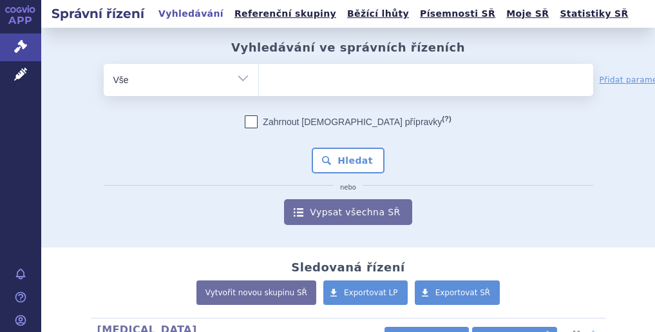  Describe the element at coordinates (348, 187) in the screenshot. I see `i: nebo` at that location.